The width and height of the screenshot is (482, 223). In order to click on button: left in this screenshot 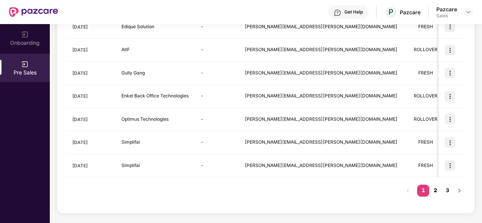, I will do `click(408, 191)`.